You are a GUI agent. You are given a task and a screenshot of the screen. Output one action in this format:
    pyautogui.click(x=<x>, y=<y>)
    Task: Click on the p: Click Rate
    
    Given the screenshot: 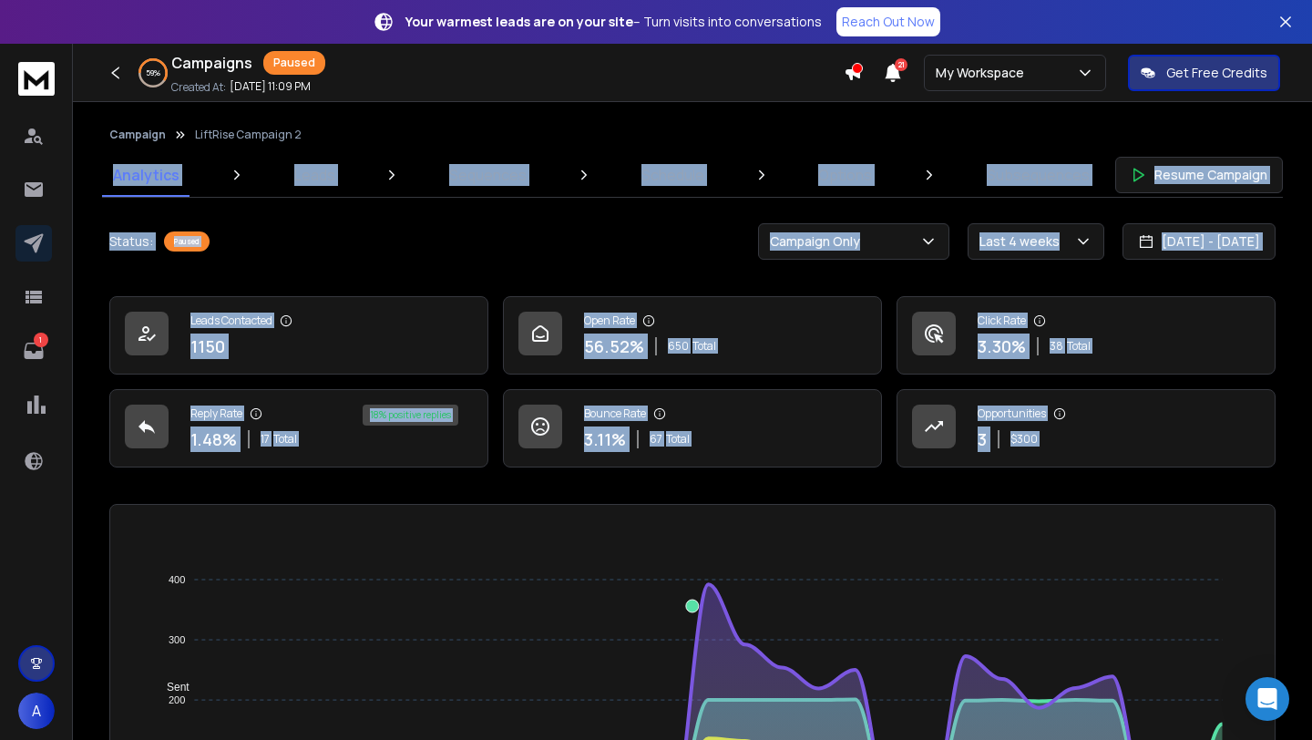 What is the action you would take?
    pyautogui.click(x=1001, y=321)
    